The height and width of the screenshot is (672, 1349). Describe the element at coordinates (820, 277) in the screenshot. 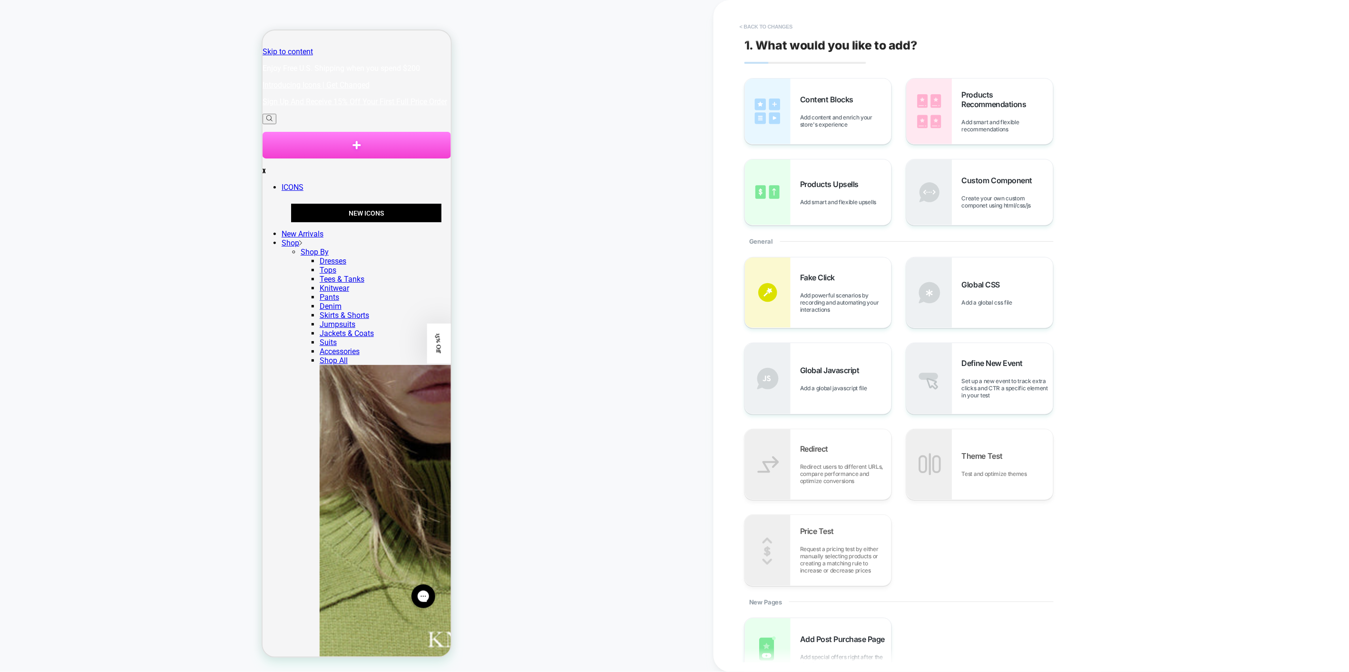

I see `span: Fake Click` at that location.